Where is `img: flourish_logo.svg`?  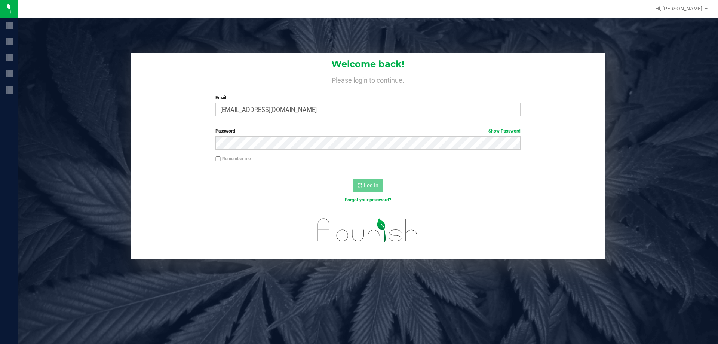 img: flourish_logo.svg is located at coordinates (368, 230).